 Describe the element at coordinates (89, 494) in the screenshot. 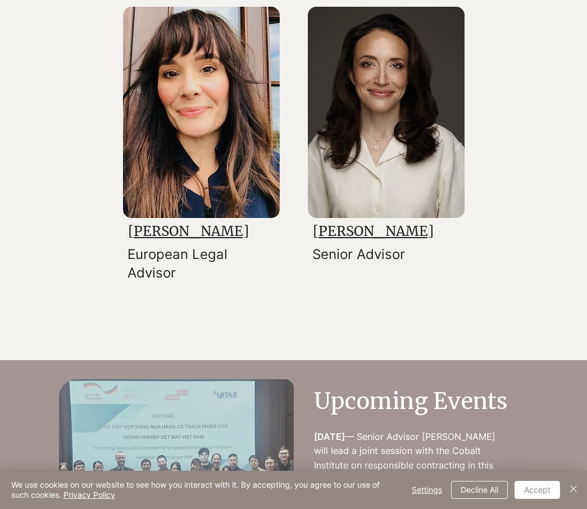

I see `a: Privacy Policy` at that location.